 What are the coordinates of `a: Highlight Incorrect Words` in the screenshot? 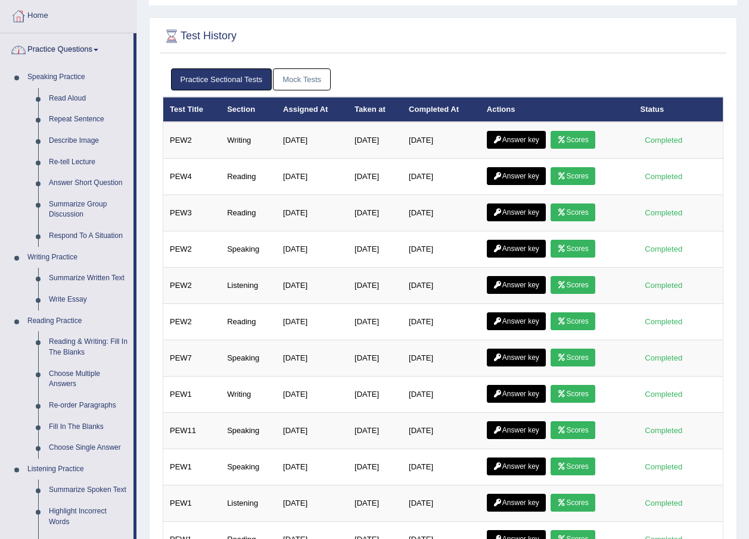 It's located at (88, 517).